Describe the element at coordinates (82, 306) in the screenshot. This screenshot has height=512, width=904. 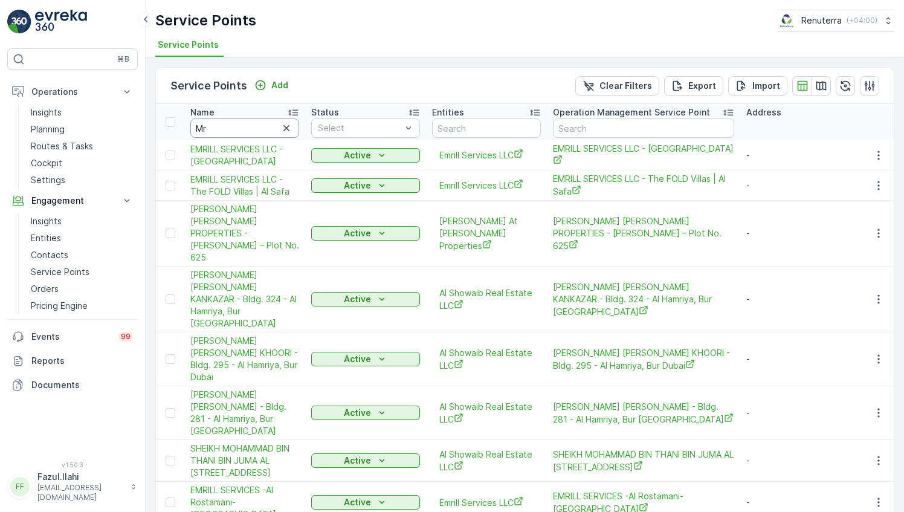
I see `a: Pricing Engine` at that location.